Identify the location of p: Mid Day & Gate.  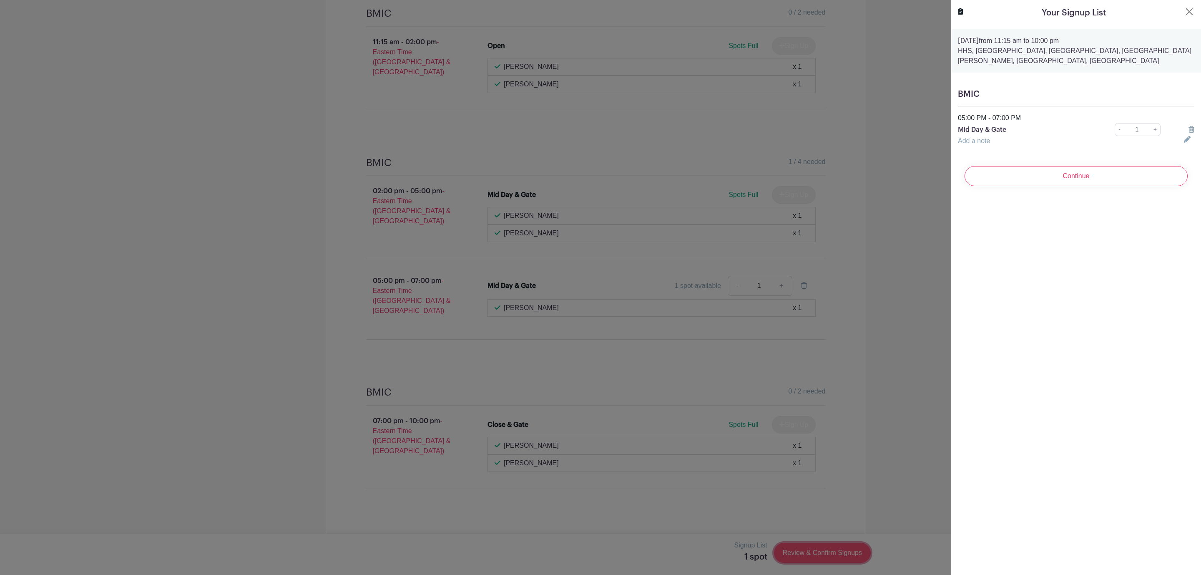
(1025, 130).